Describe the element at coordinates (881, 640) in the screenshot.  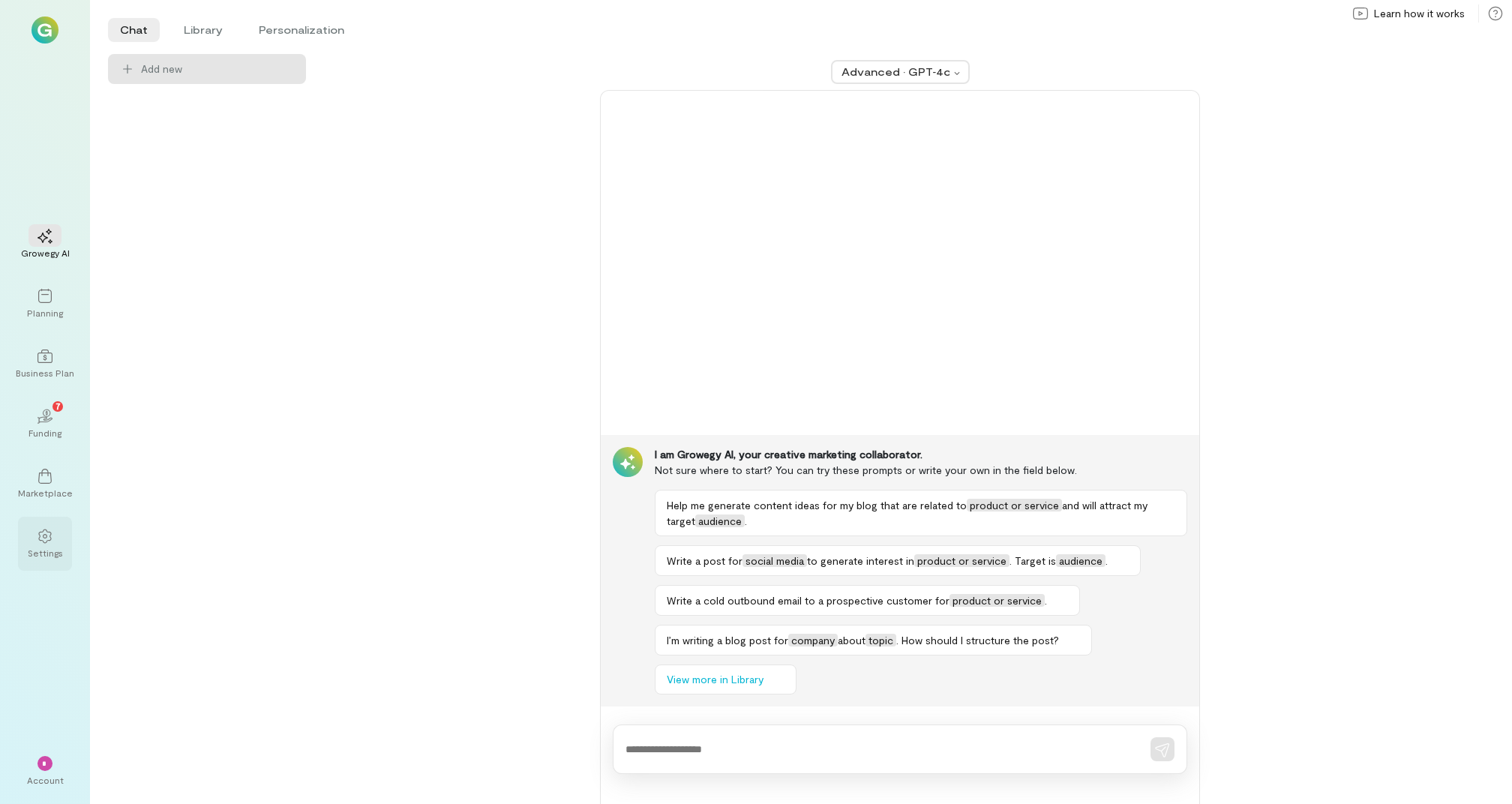
I see `span: topic` at that location.